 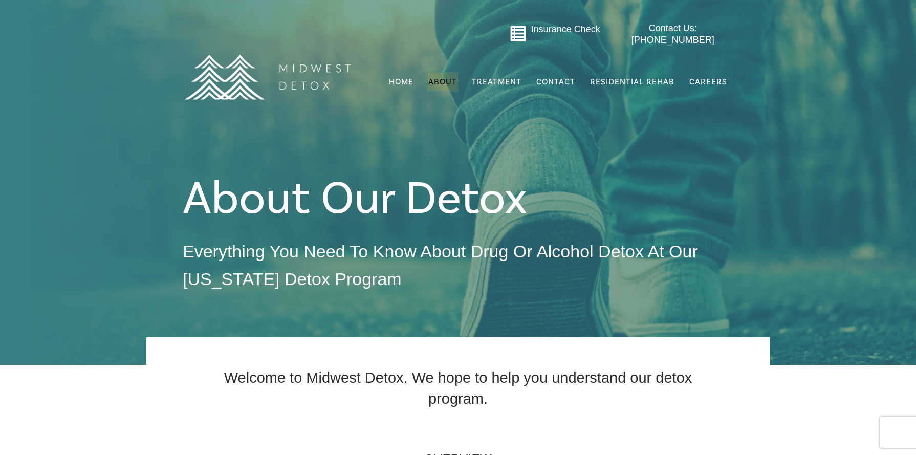 What do you see at coordinates (556, 82) in the screenshot?
I see `a: Contact` at bounding box center [556, 82].